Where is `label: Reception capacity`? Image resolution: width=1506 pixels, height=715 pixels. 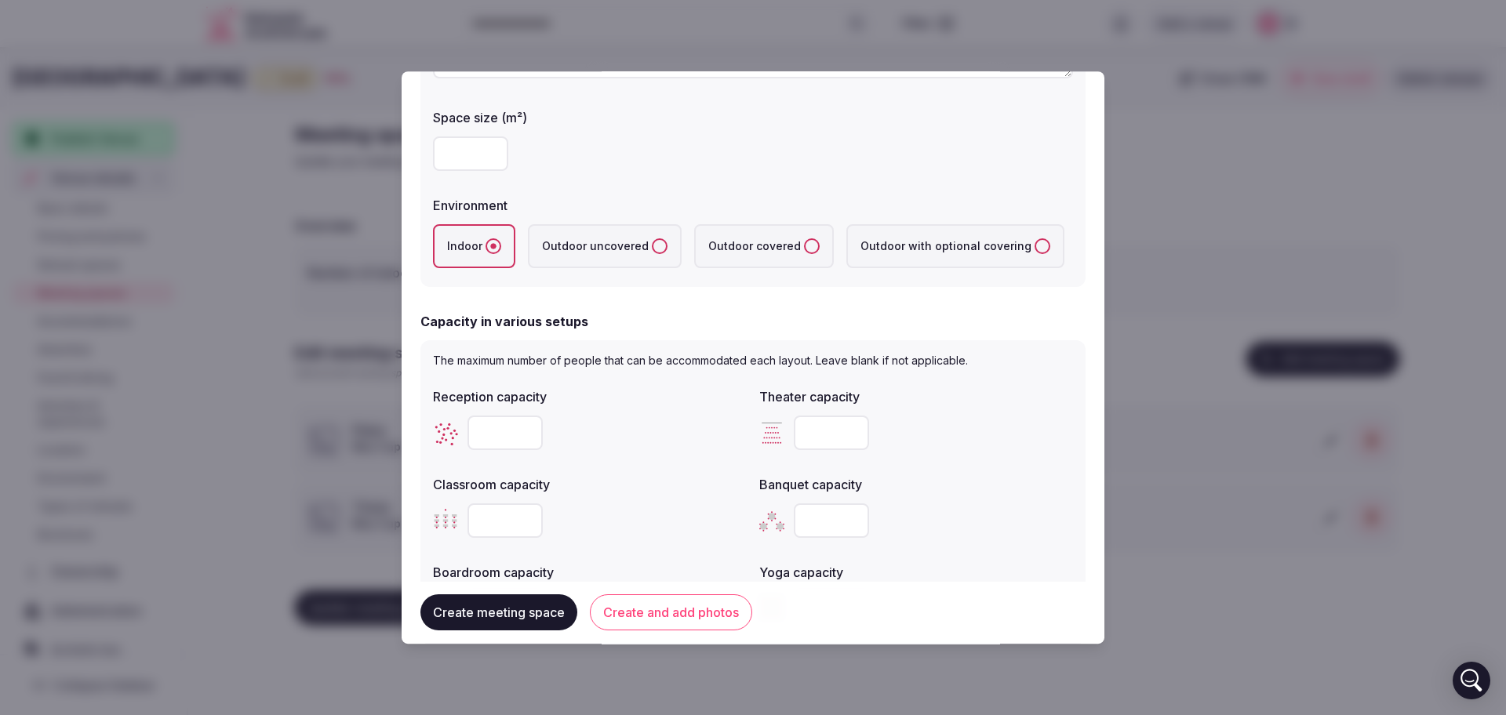 label: Reception capacity is located at coordinates (590, 397).